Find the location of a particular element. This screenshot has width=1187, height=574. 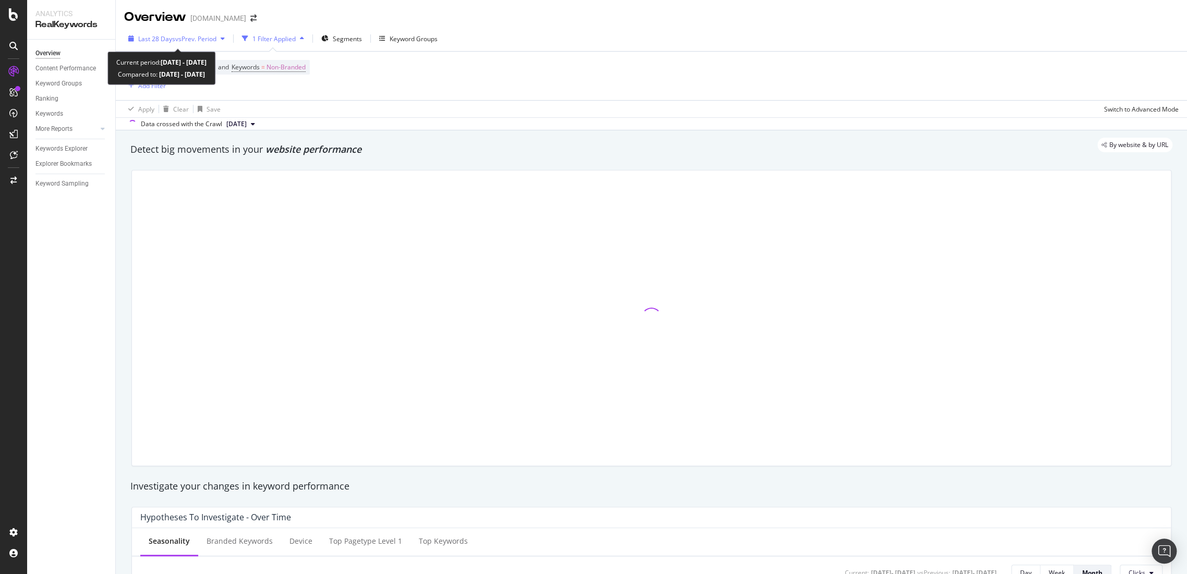

div: Keywords is located at coordinates (49, 114).